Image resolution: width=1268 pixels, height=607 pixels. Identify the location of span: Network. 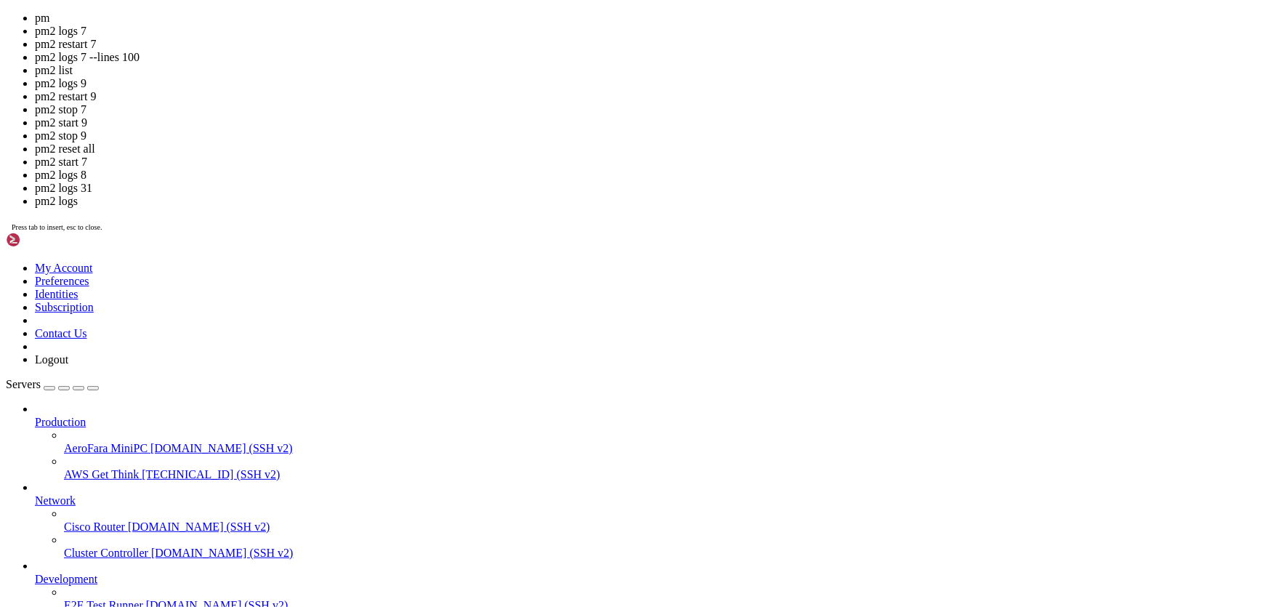
(55, 500).